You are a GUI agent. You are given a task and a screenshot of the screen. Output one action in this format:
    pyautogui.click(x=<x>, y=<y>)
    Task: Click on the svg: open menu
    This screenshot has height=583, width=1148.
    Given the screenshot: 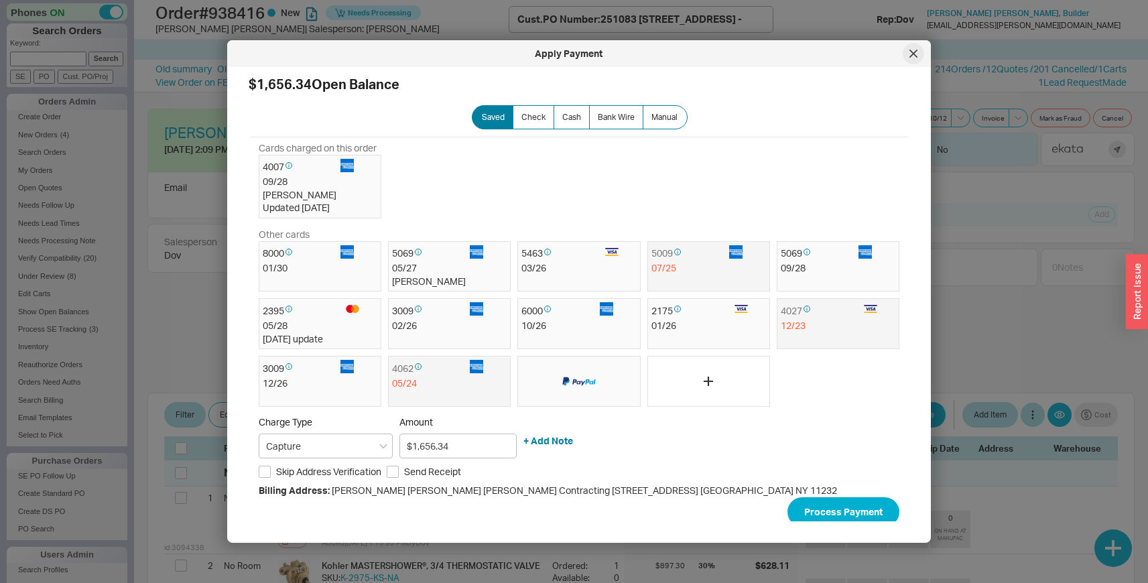 What is the action you would take?
    pyautogui.click(x=383, y=446)
    